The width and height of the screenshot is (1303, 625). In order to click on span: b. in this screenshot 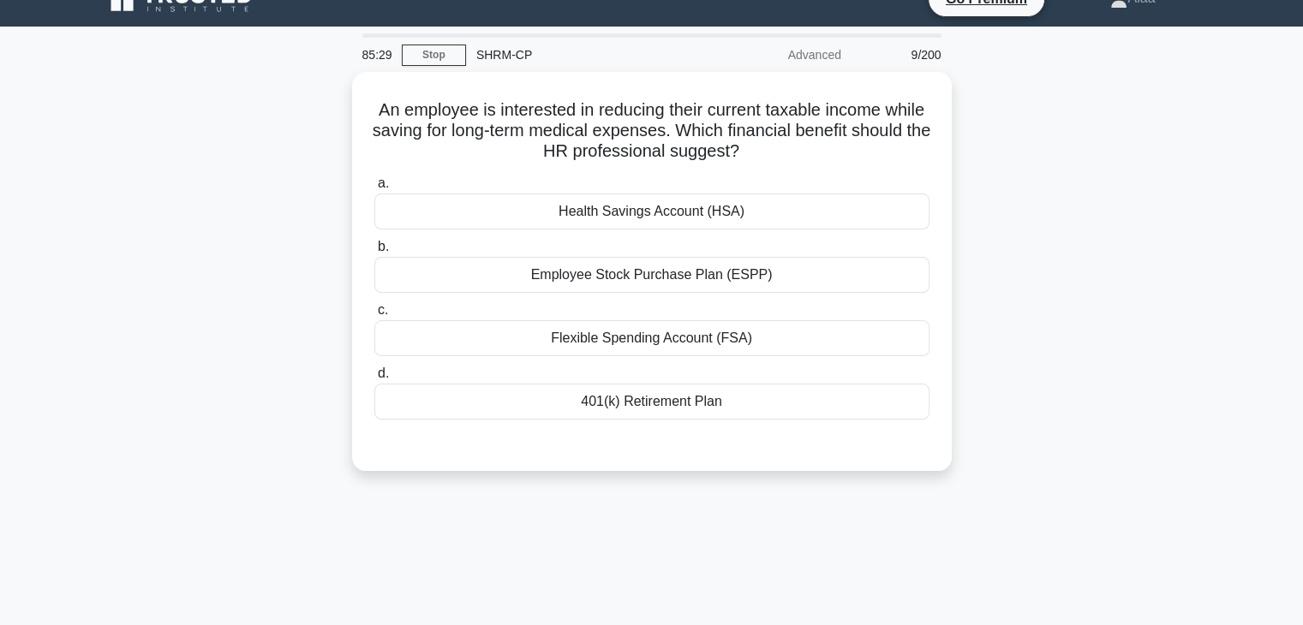, I will do `click(383, 246)`.